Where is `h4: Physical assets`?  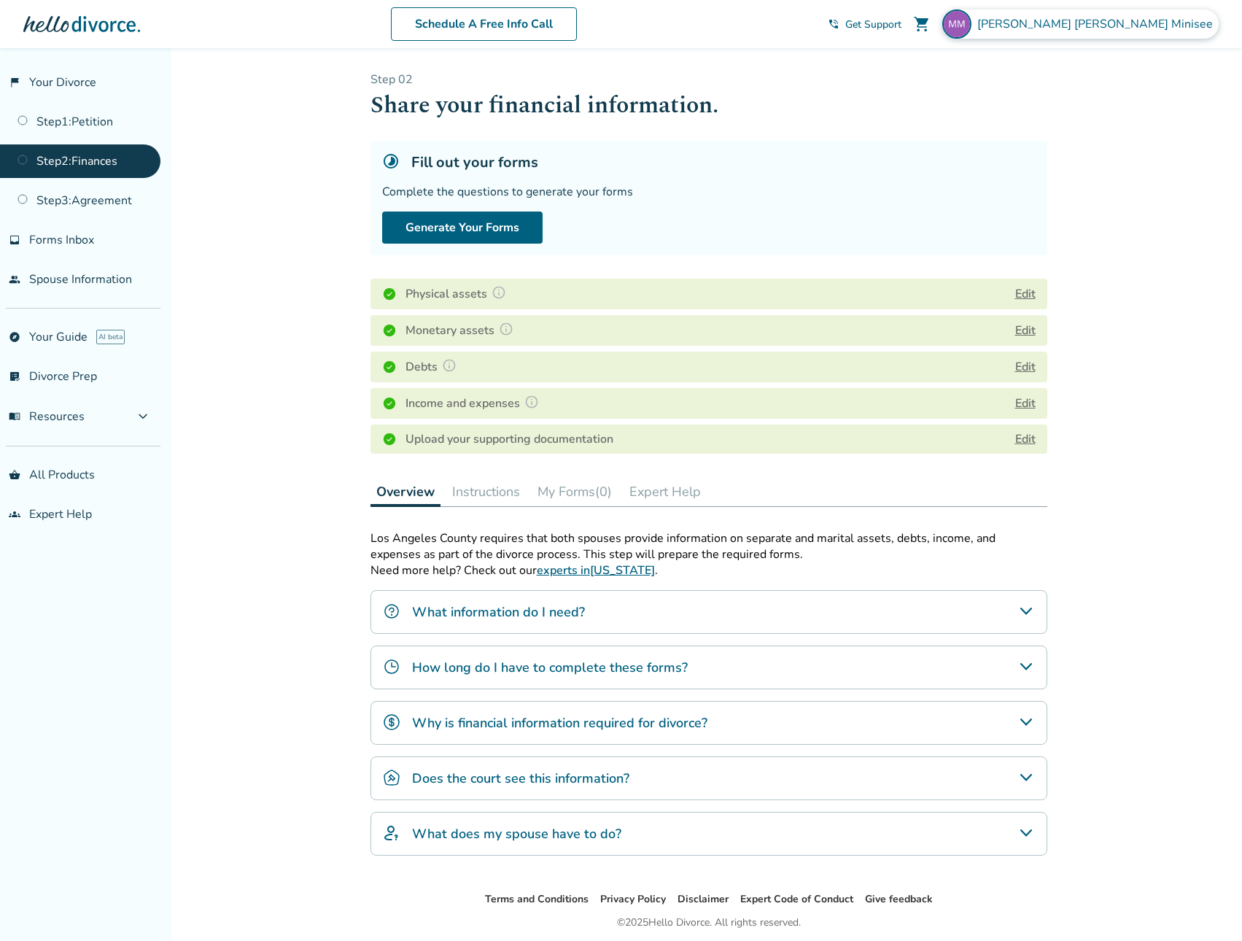
h4: Physical assets is located at coordinates (458, 294).